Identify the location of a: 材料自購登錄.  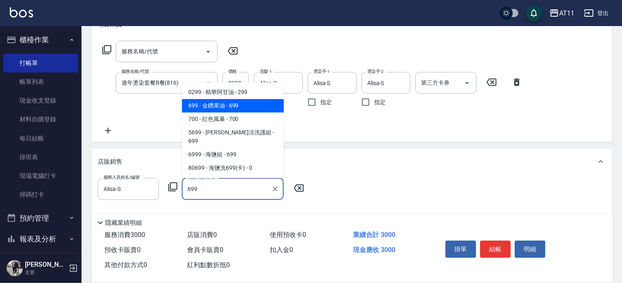
(41, 119).